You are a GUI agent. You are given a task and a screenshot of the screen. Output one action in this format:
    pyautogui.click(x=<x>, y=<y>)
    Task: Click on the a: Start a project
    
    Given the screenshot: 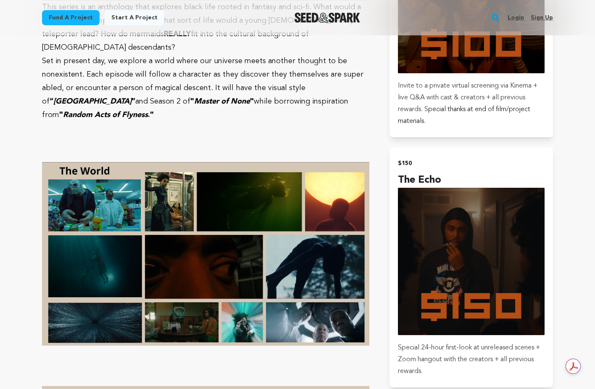 What is the action you would take?
    pyautogui.click(x=135, y=18)
    